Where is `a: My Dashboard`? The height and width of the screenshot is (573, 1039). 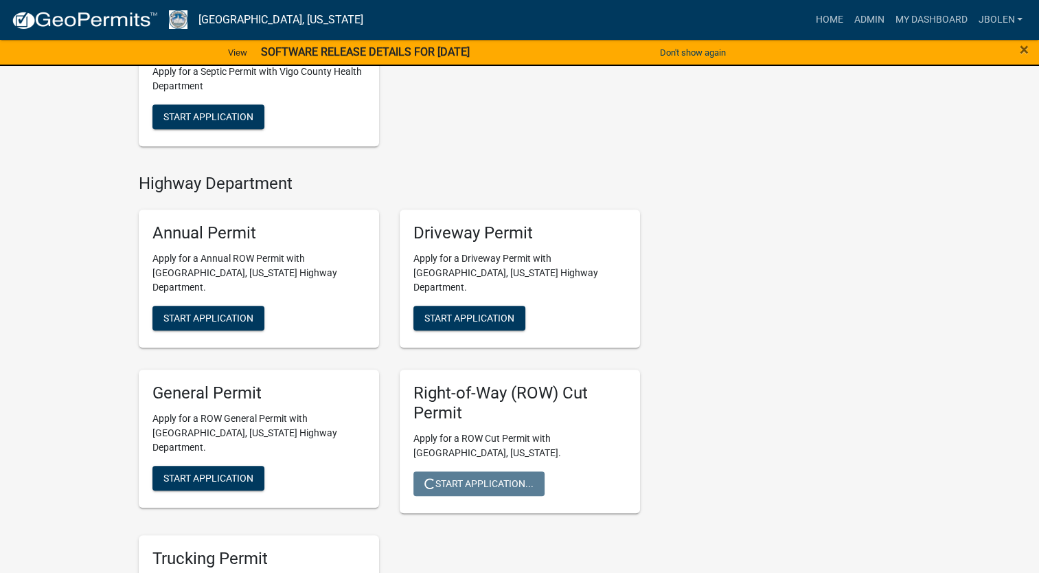
a: My Dashboard is located at coordinates (931, 20).